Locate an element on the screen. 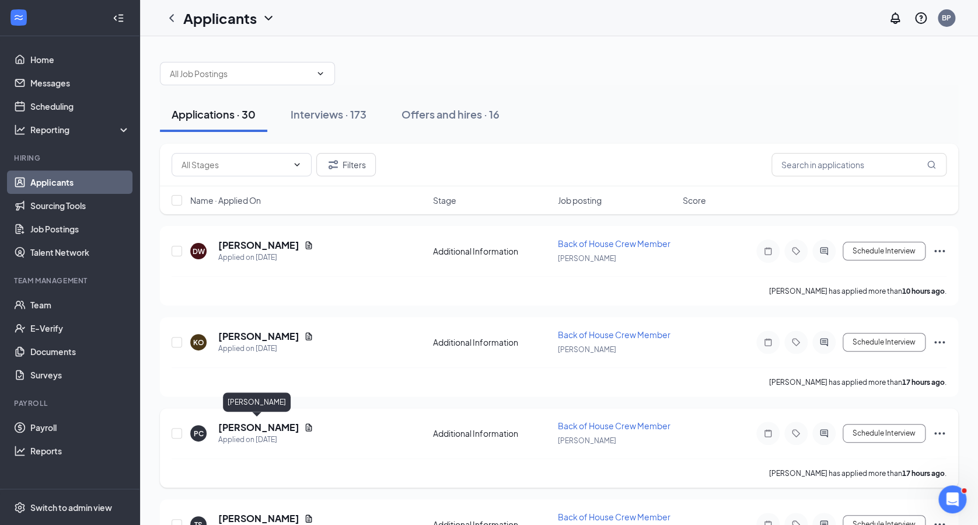  span: Stage is located at coordinates (445, 200).